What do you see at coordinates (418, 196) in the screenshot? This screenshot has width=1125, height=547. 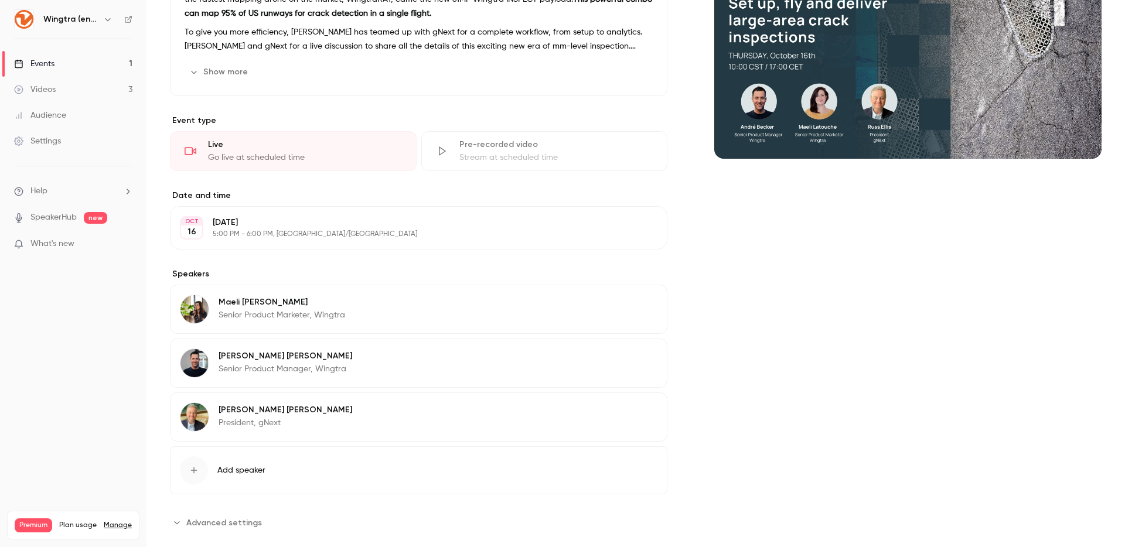 I see `label: Date and time` at bounding box center [418, 196].